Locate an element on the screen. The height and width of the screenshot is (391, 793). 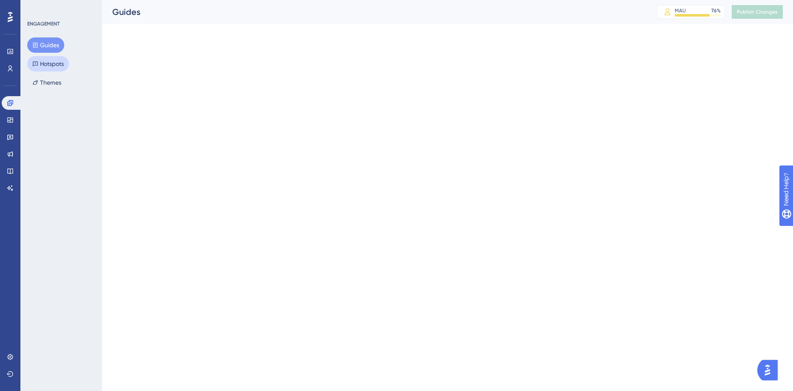
div: MAU is located at coordinates (680, 11).